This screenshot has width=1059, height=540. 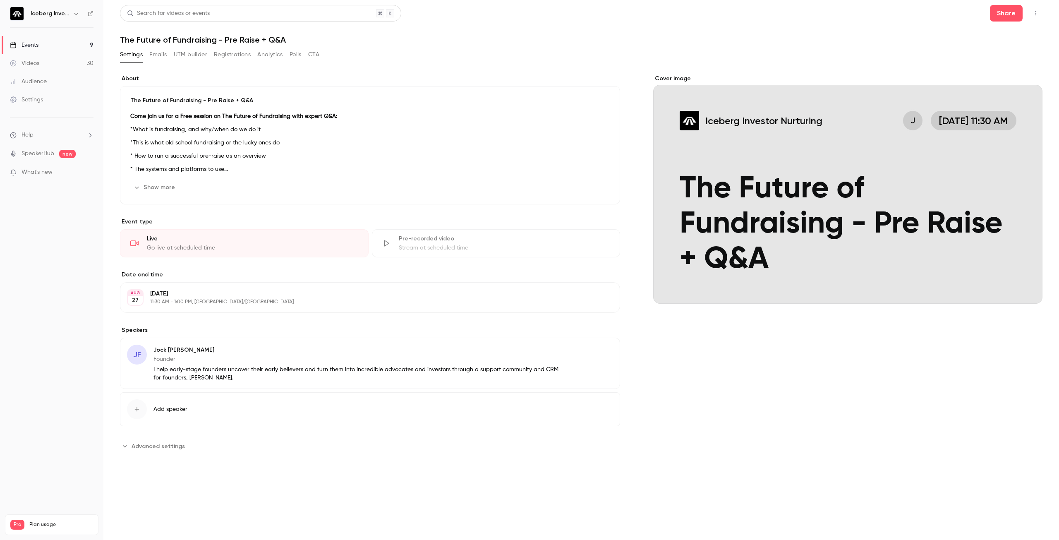 What do you see at coordinates (24, 45) in the screenshot?
I see `div: Events` at bounding box center [24, 45].